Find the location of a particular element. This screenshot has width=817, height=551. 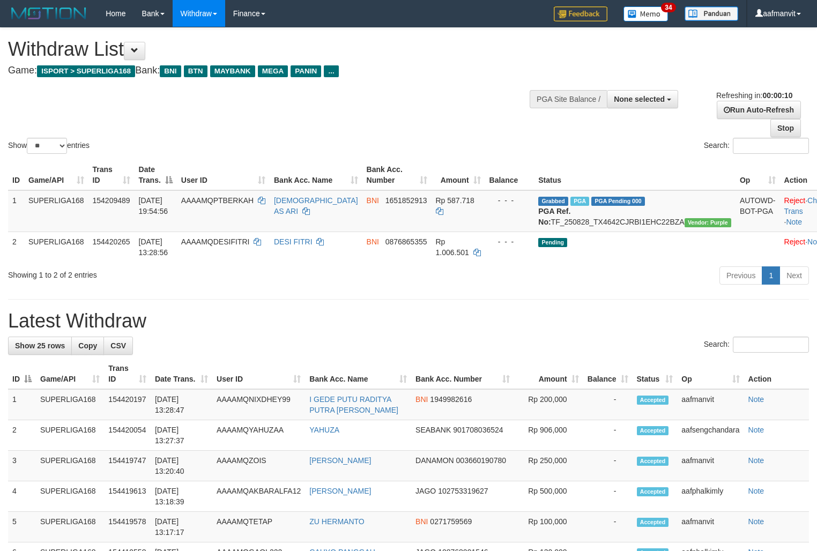

button: None selected is located at coordinates (642, 99).